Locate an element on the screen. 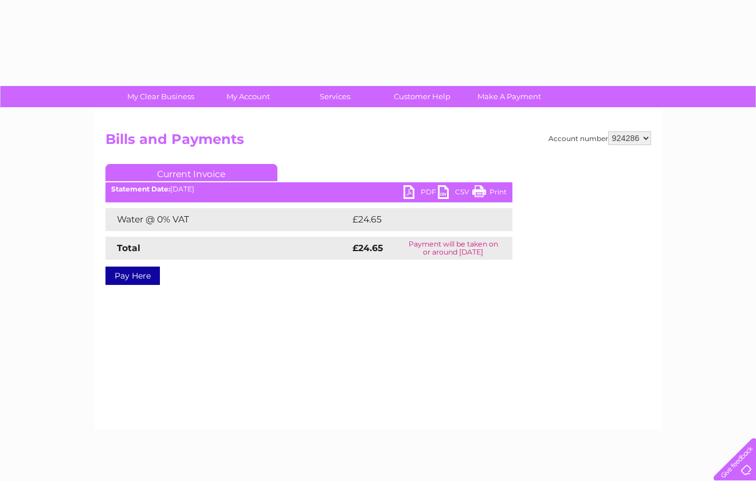 This screenshot has height=481, width=756. a: CSV is located at coordinates (455, 193).